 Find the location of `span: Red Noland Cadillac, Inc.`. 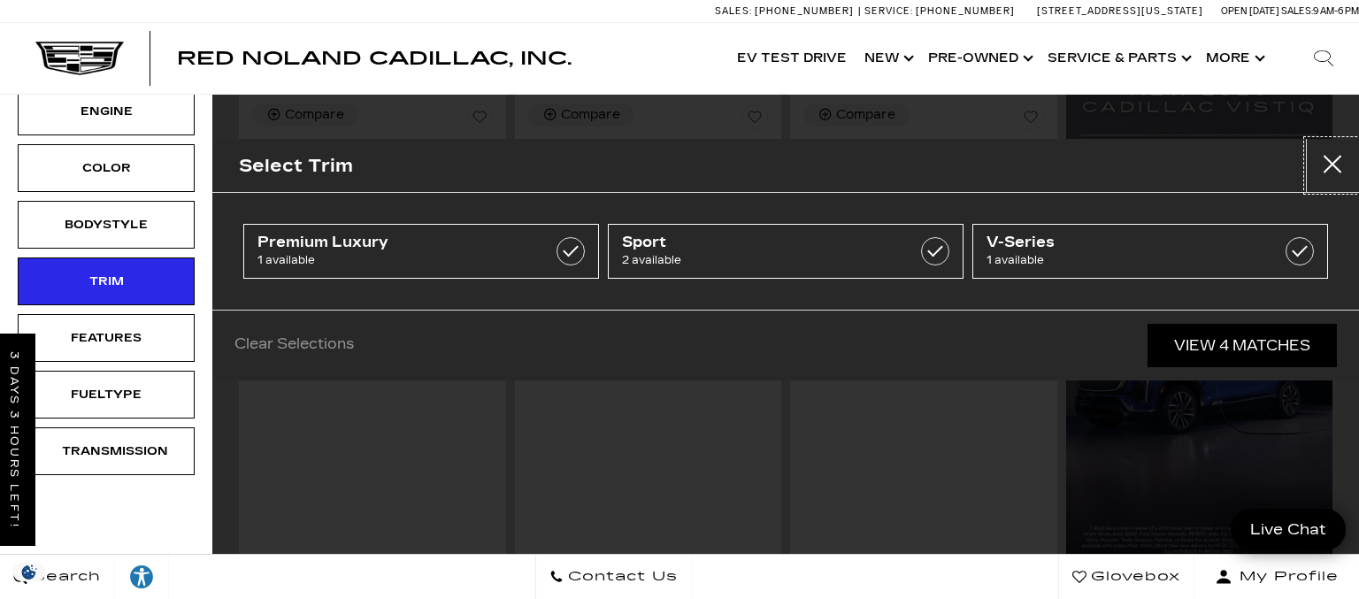

span: Red Noland Cadillac, Inc. is located at coordinates (374, 58).